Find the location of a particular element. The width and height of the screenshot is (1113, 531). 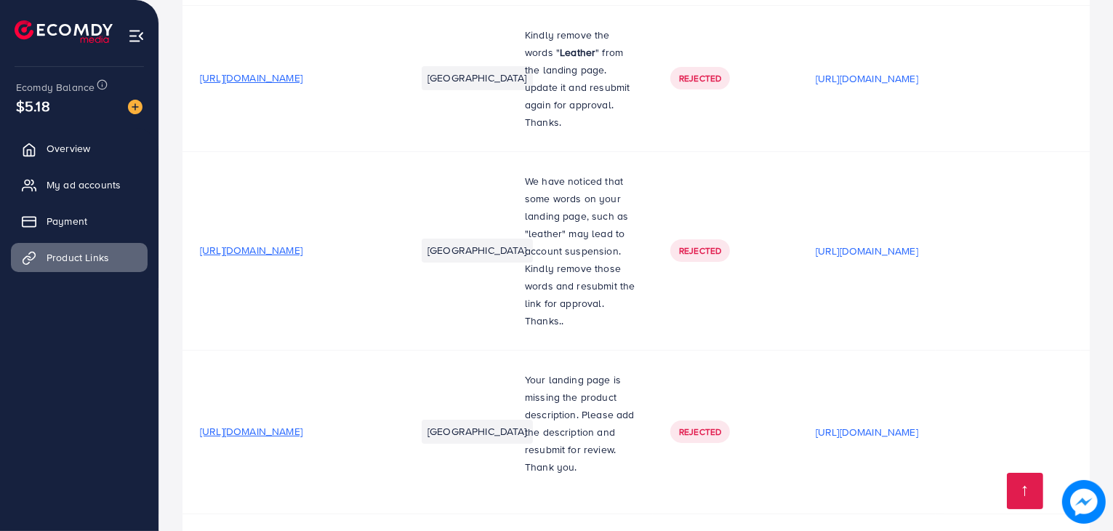

span: Payment is located at coordinates (67, 221).